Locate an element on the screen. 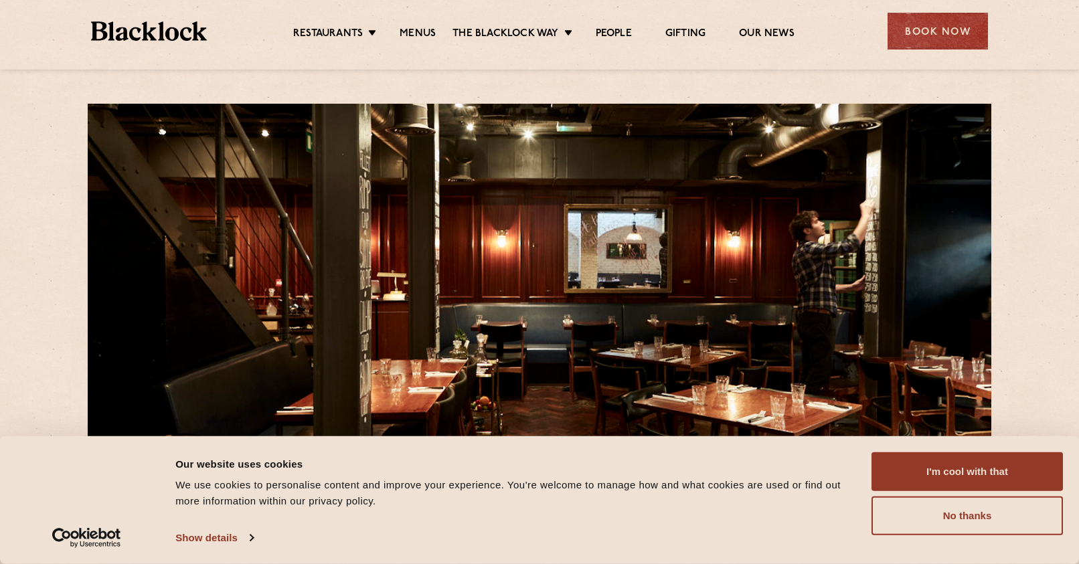 The width and height of the screenshot is (1079, 564). div: We use cookies to personalise content and improve your experience. You're welcome to manage how a... is located at coordinates (508, 493).